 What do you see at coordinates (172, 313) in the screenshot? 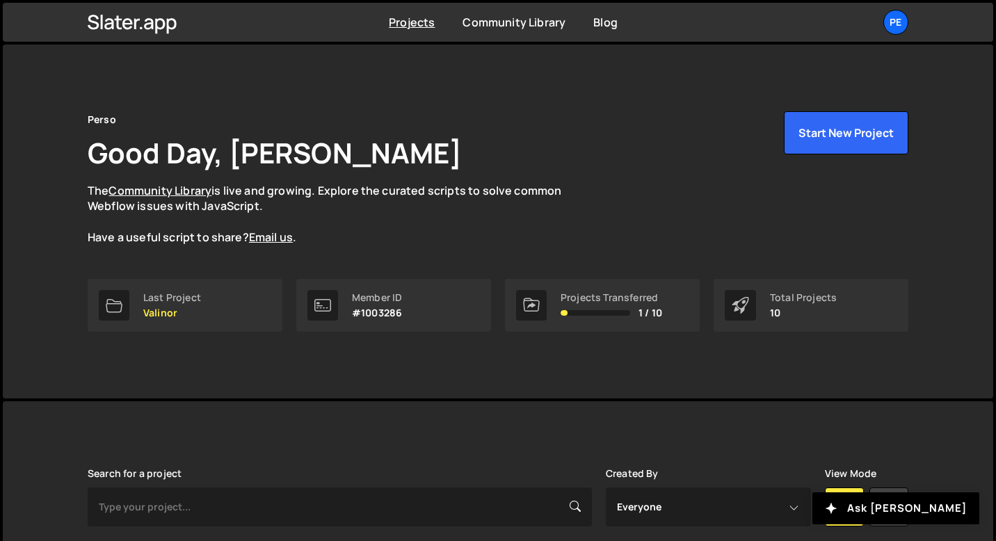
I see `p: Valinor` at bounding box center [172, 313].